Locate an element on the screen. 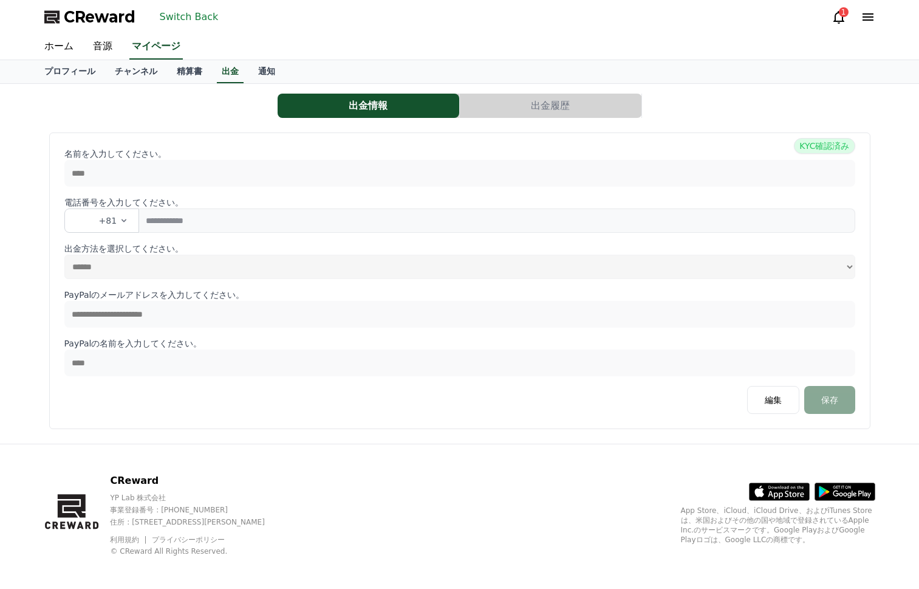 The width and height of the screenshot is (919, 589). button: 出金情報 is located at coordinates (368, 106).